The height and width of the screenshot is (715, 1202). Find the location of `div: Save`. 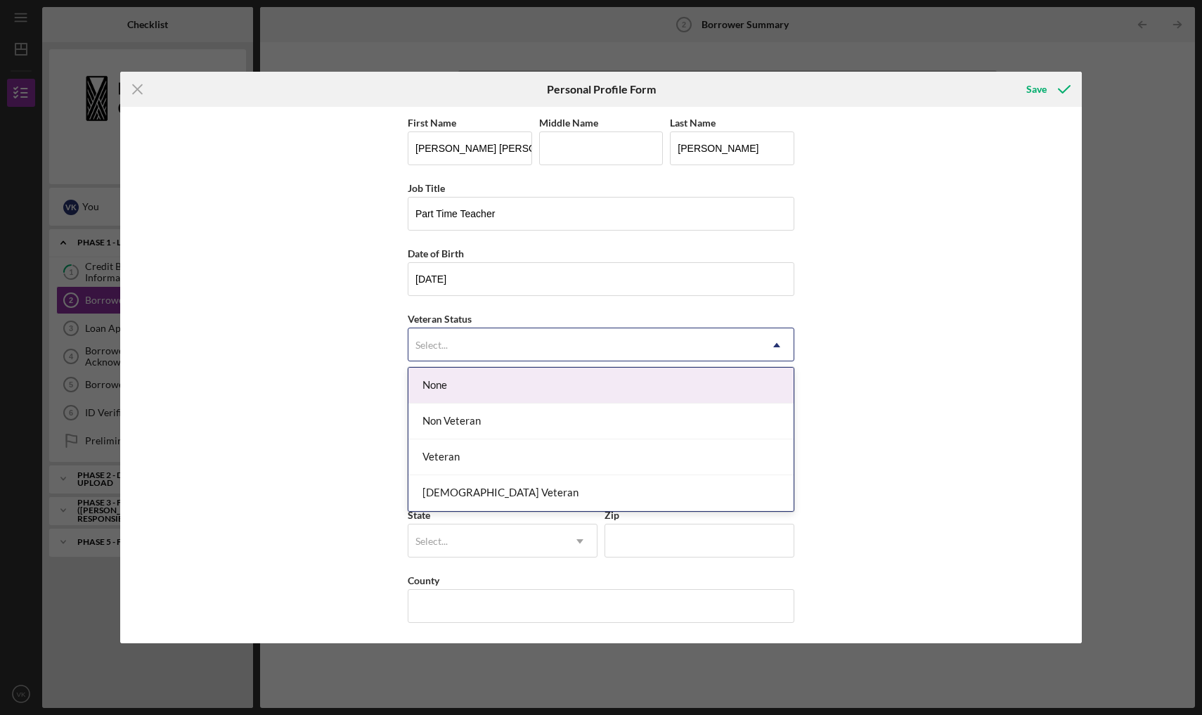

div: Save is located at coordinates (1037, 89).